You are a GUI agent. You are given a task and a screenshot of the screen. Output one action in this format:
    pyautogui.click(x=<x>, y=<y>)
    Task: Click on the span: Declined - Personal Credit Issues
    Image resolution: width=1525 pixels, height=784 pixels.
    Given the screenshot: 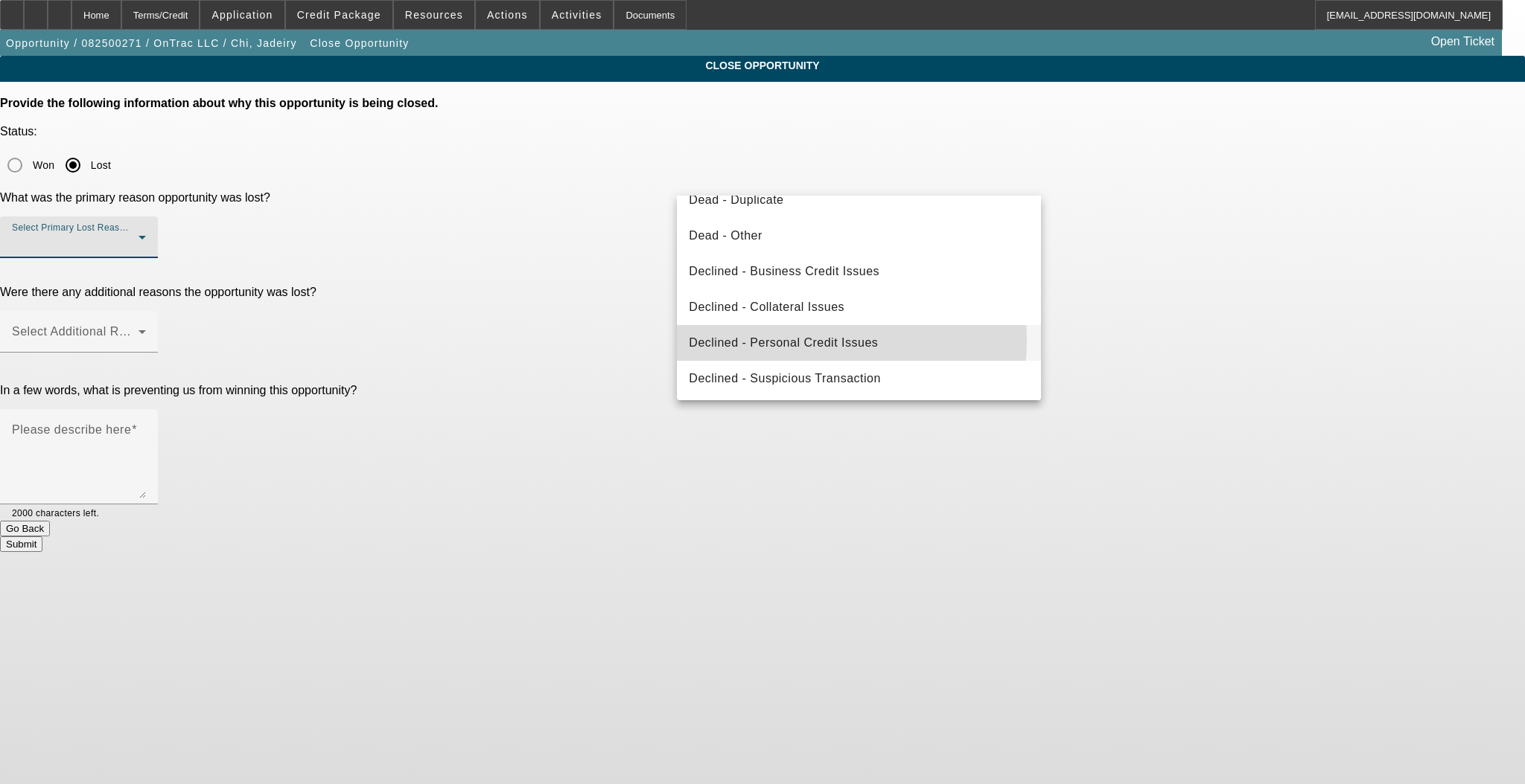 What is the action you would take?
    pyautogui.click(x=784, y=343)
    